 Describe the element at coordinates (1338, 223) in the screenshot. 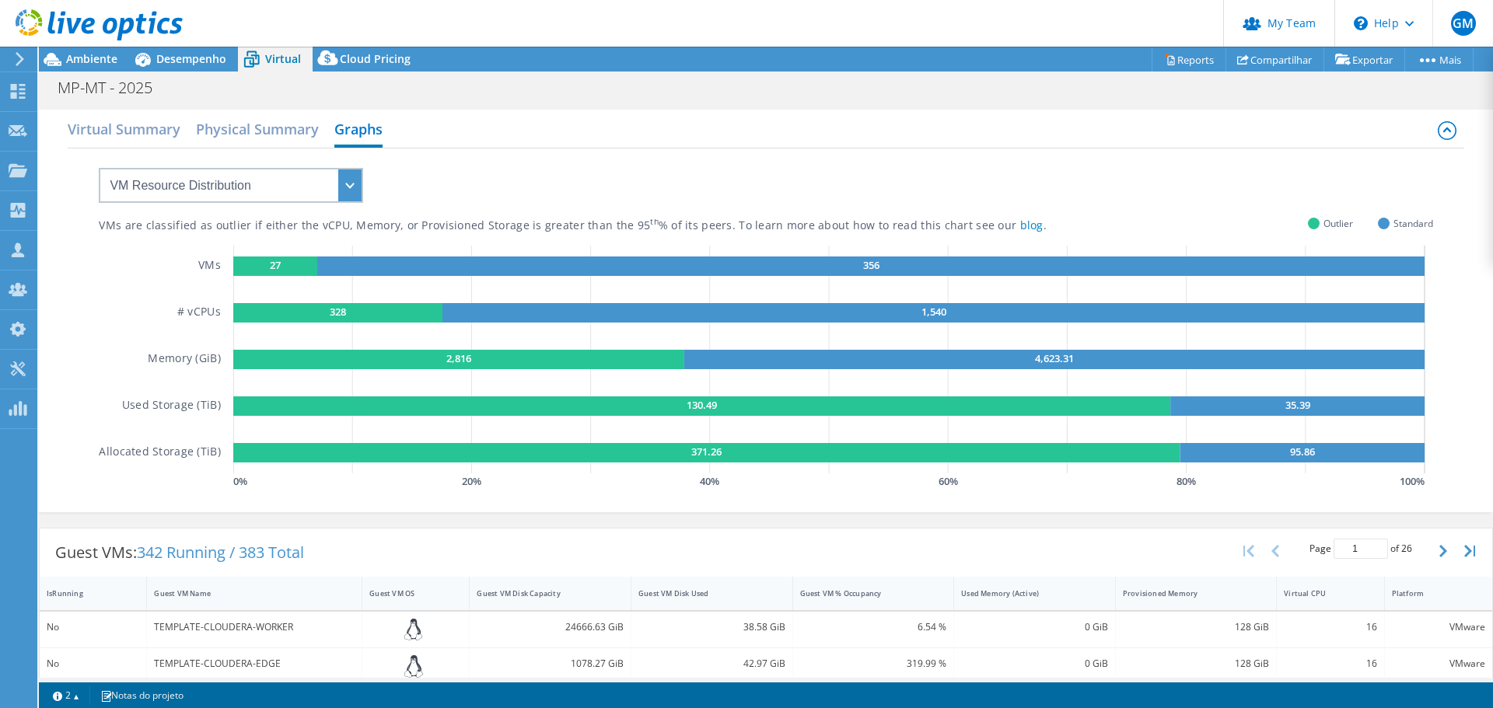

I see `span: Outlier` at that location.